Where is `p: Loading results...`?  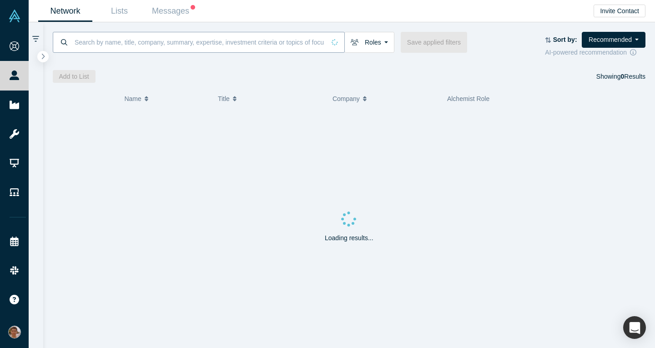 p: Loading results... is located at coordinates (349, 238).